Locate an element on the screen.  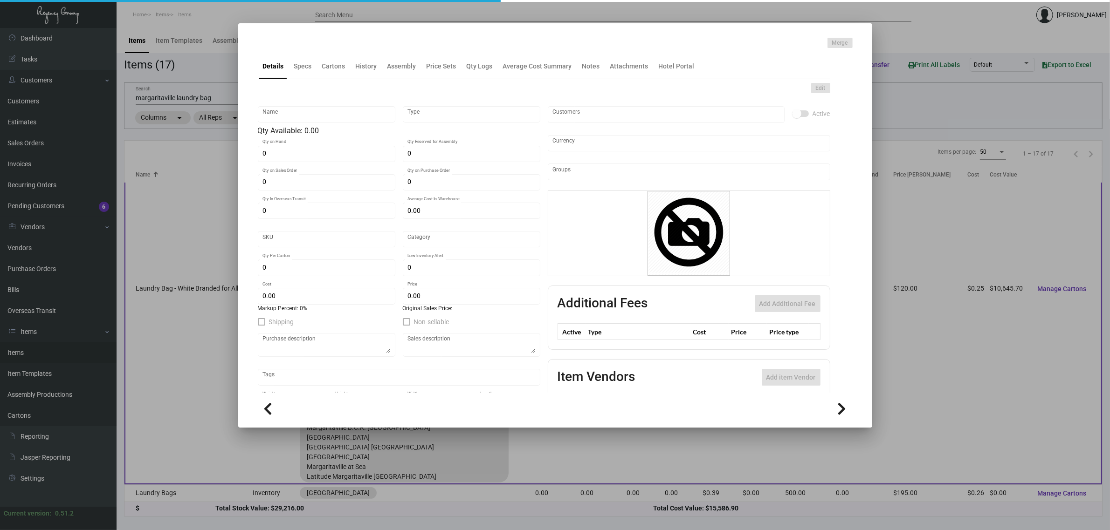
div: Hotel Portal is located at coordinates (676, 66).